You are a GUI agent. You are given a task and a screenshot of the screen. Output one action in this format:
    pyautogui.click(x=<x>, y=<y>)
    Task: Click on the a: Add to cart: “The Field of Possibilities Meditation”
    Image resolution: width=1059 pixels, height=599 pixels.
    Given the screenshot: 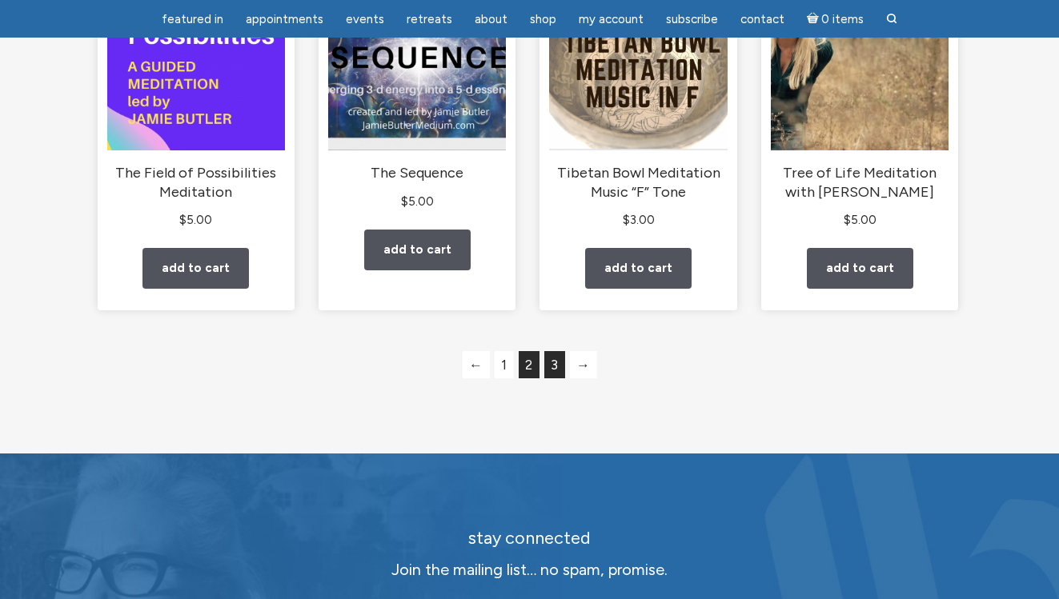 What is the action you would take?
    pyautogui.click(x=195, y=268)
    